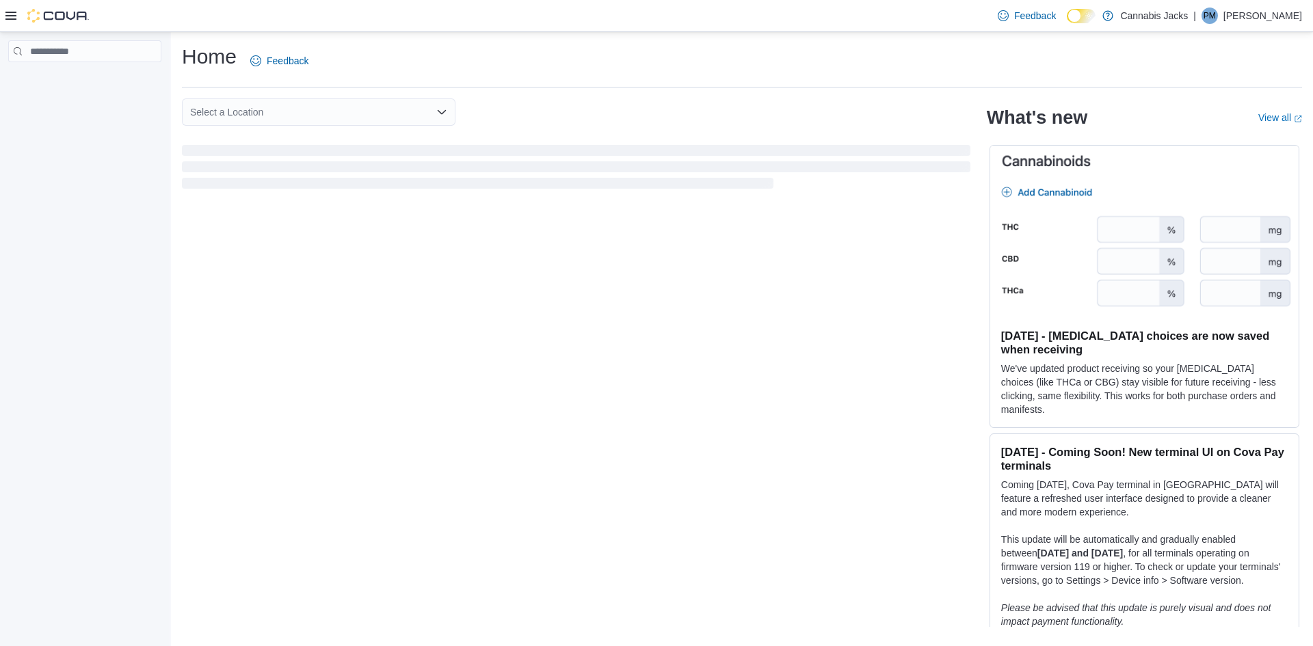 Image resolution: width=1313 pixels, height=646 pixels. I want to click on svg: External link, so click(1298, 119).